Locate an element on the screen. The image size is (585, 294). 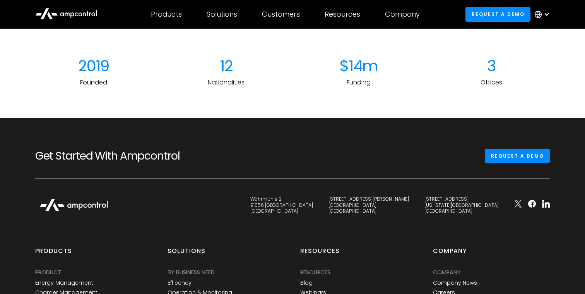
img: Ampcontrol Logo is located at coordinates (74, 205).